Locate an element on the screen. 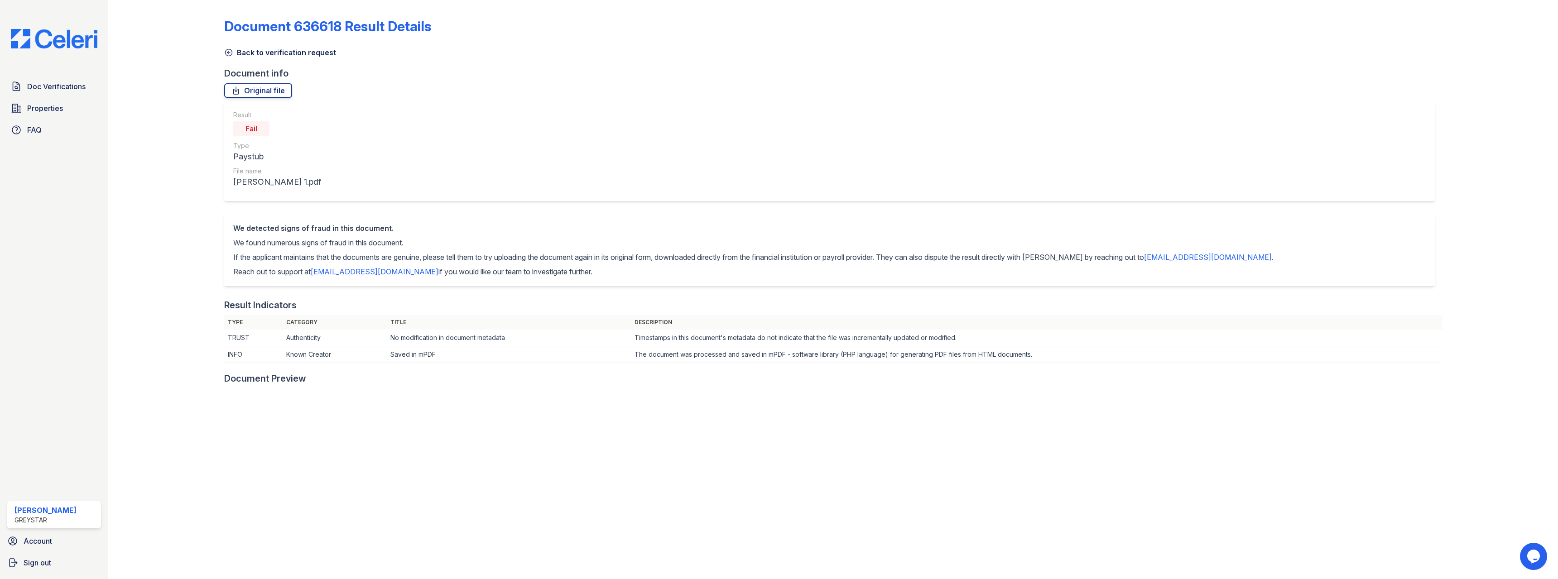 This screenshot has height=579, width=1558. a: FAQ is located at coordinates (54, 130).